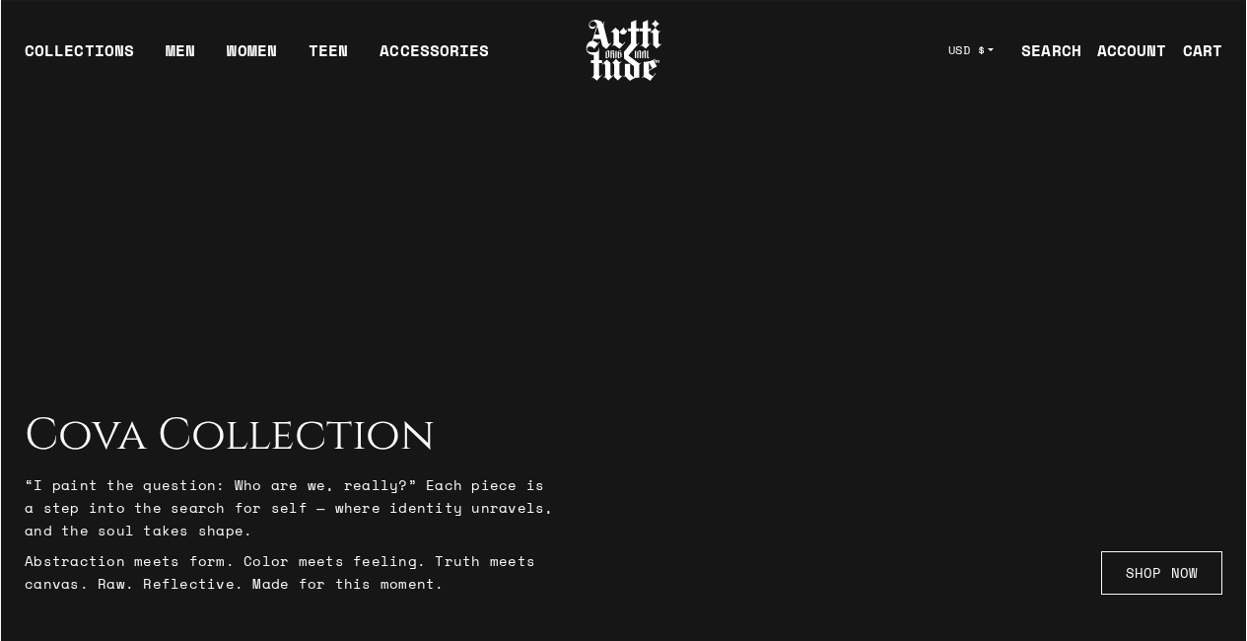  I want to click on a: Open cart, so click(1194, 50).